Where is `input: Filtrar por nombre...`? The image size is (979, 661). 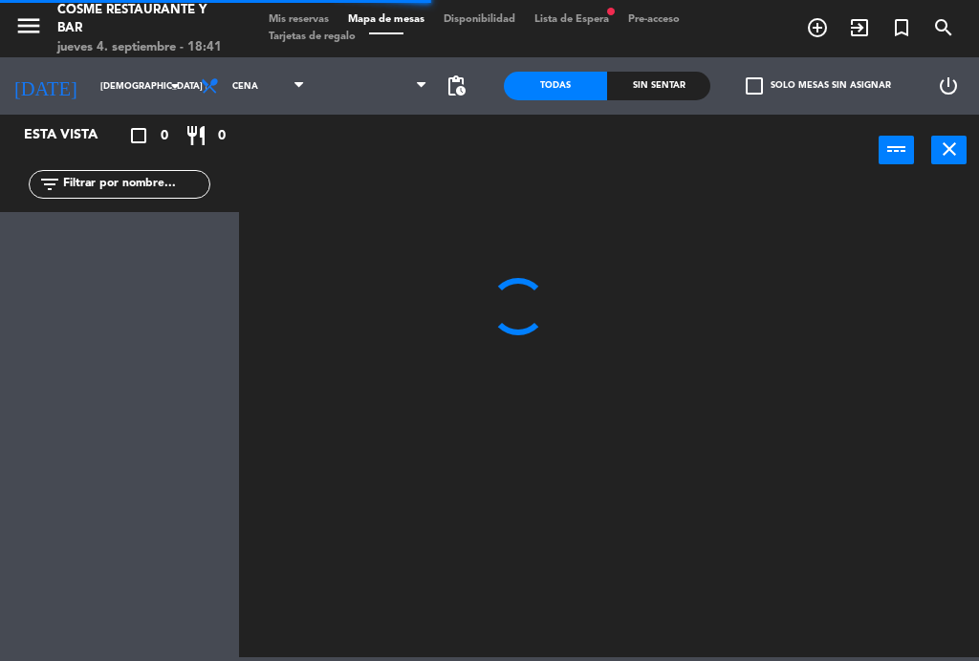
input: Filtrar por nombre... is located at coordinates (135, 184).